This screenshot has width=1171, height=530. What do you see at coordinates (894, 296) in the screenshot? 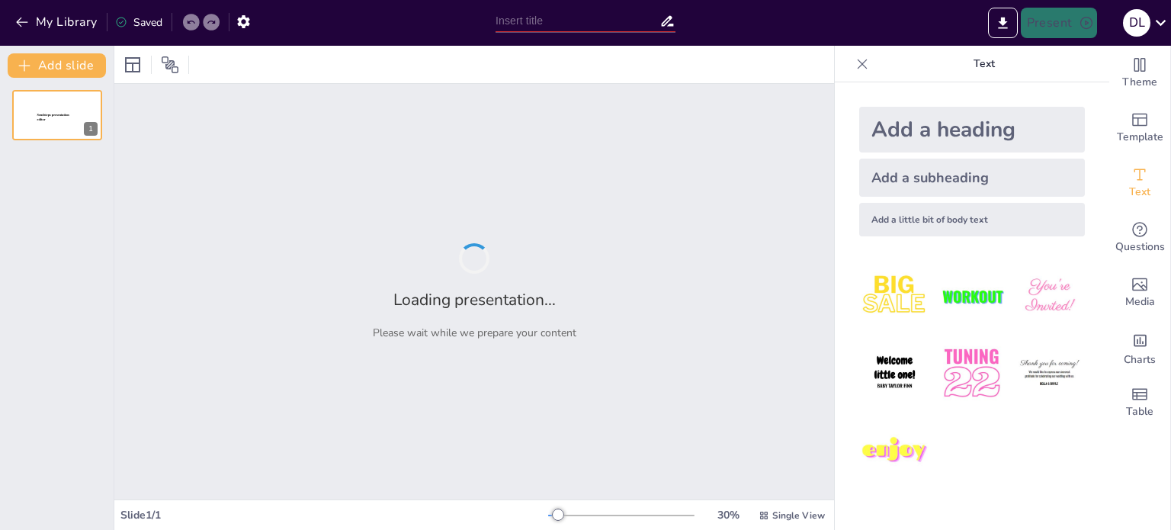
I see `img: 1.jpeg` at bounding box center [894, 296].